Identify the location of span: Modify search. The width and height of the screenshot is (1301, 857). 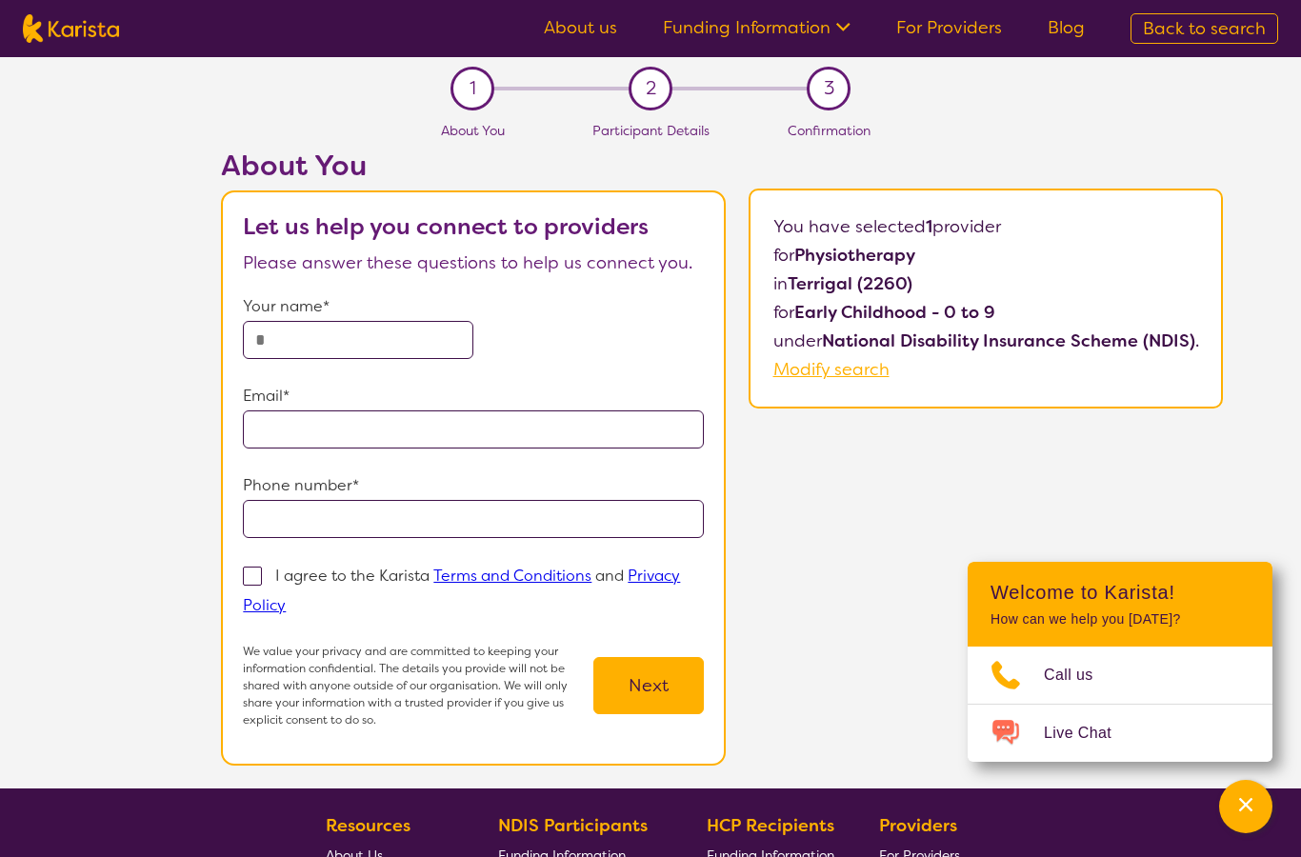
(832, 370).